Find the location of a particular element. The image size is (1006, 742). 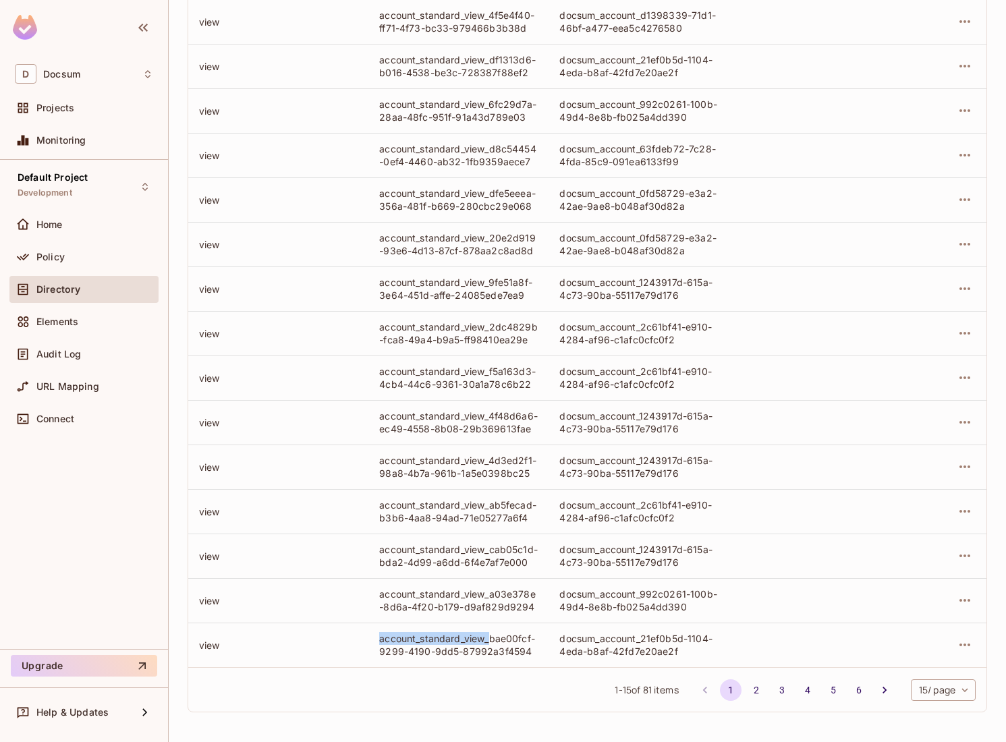

nav: pagination navigation is located at coordinates (795, 690).